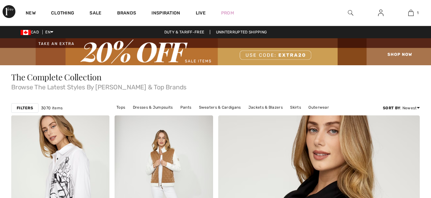 The height and width of the screenshot is (198, 431). I want to click on a: Skirts, so click(296, 107).